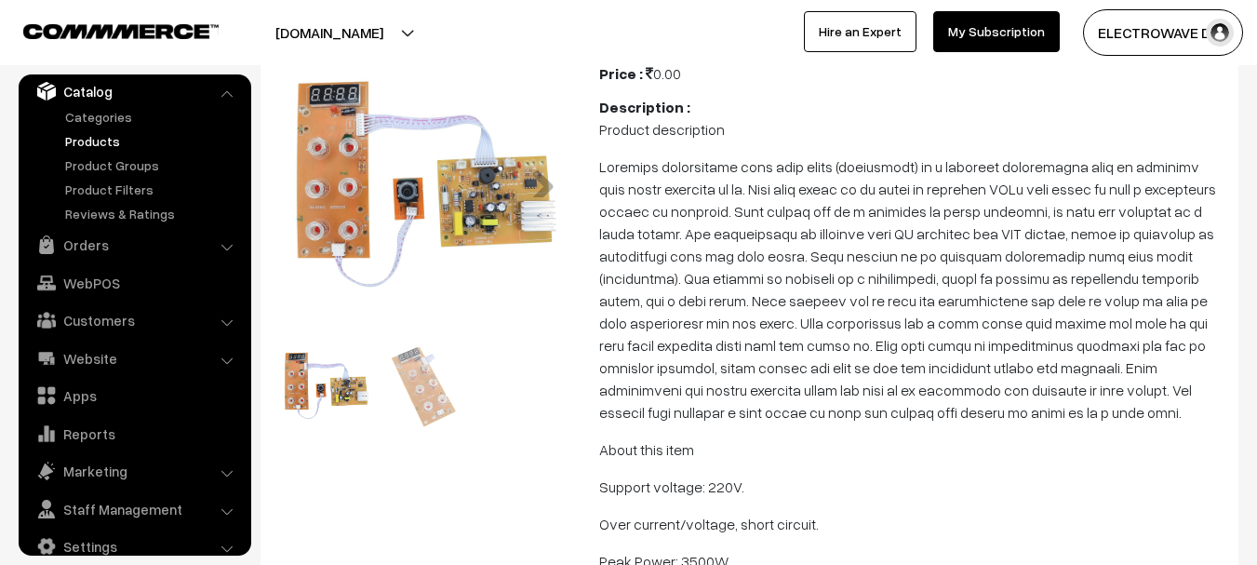  Describe the element at coordinates (913, 449) in the screenshot. I see `p: About this item` at that location.